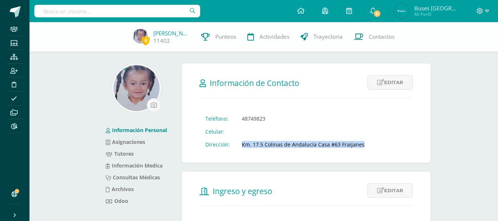  Describe the element at coordinates (134, 165) in the screenshot. I see `a: Información Medica` at that location.